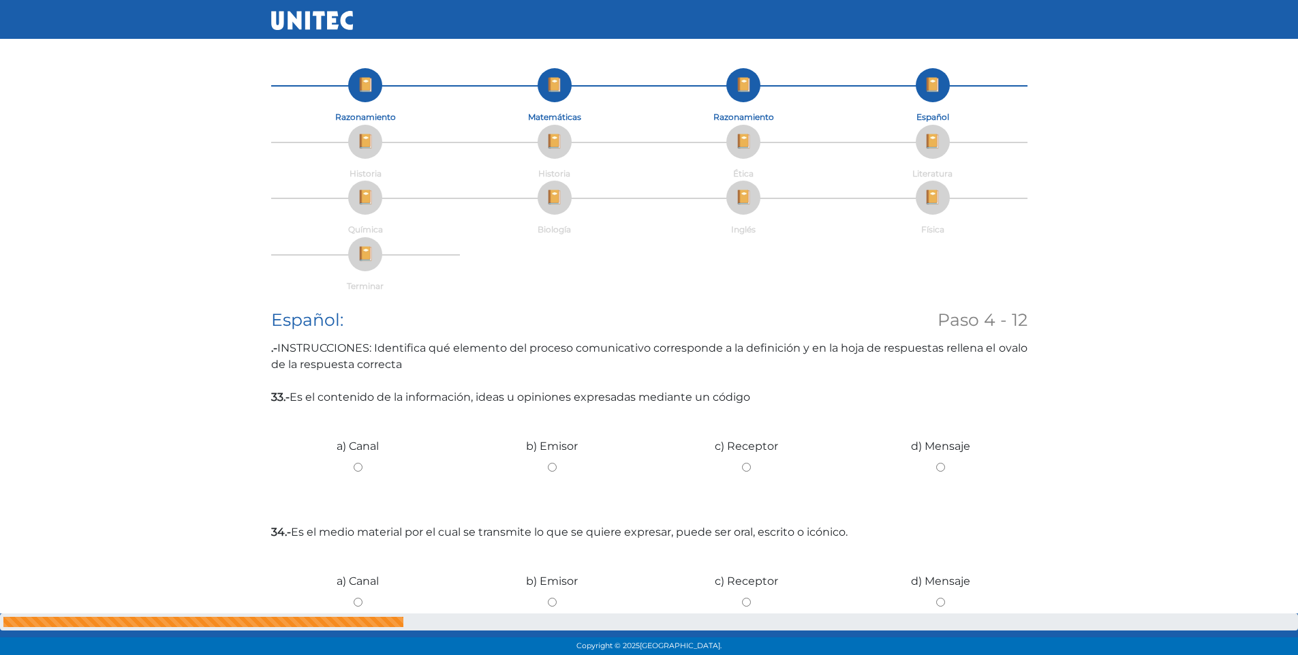  Describe the element at coordinates (743, 229) in the screenshot. I see `strong: Inglés` at that location.